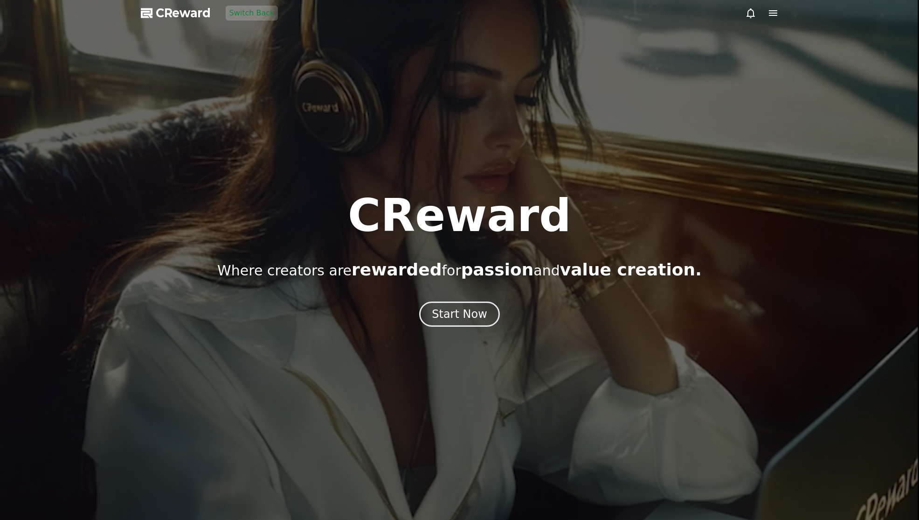 The image size is (919, 520). I want to click on span: value creation., so click(631, 269).